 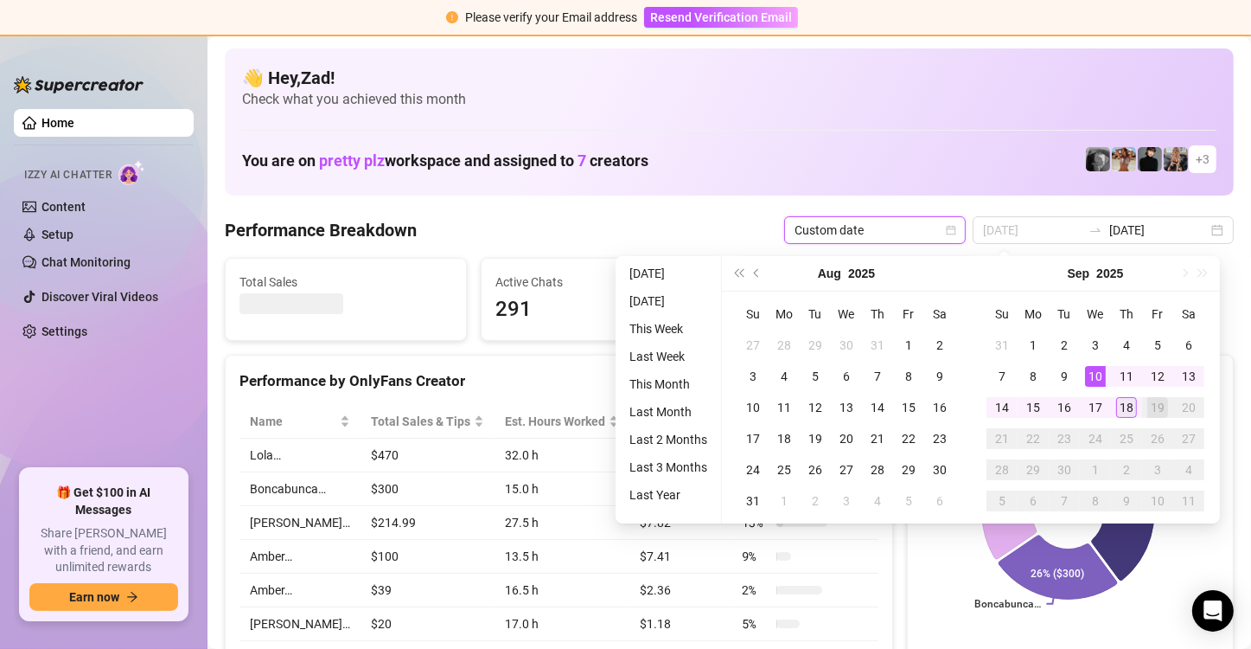 I want to click on td: 2025-08-21, so click(x=878, y=438).